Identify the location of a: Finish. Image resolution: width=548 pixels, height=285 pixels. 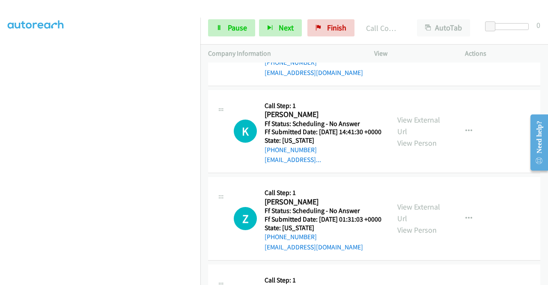
(331, 28).